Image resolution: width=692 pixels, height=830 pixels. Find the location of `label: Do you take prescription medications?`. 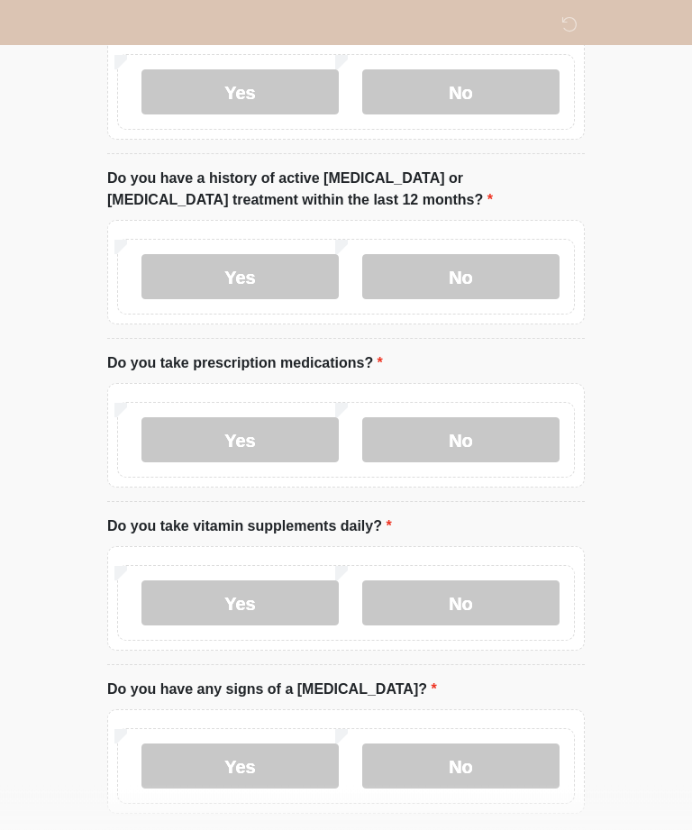

label: Do you take prescription medications? is located at coordinates (245, 364).